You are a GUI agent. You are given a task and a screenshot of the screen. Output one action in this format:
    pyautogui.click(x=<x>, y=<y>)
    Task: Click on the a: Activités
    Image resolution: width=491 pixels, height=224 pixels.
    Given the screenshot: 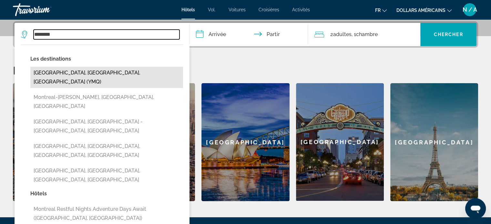 What is the action you would take?
    pyautogui.click(x=301, y=10)
    